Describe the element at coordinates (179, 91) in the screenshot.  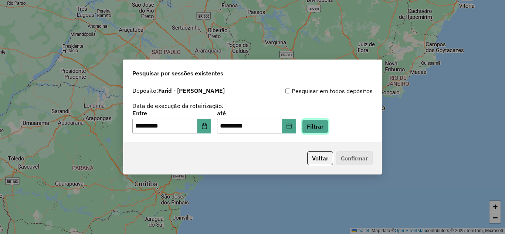
I see `label: Depósito:` at that location.